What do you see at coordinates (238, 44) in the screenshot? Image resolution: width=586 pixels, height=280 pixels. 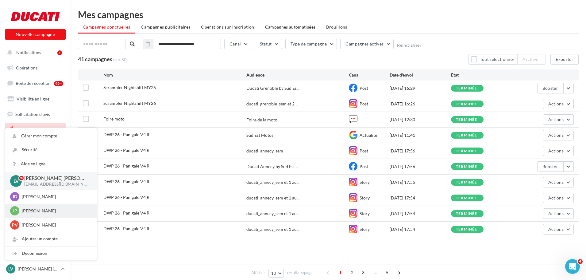 I see `button: Canal` at bounding box center [238, 44].